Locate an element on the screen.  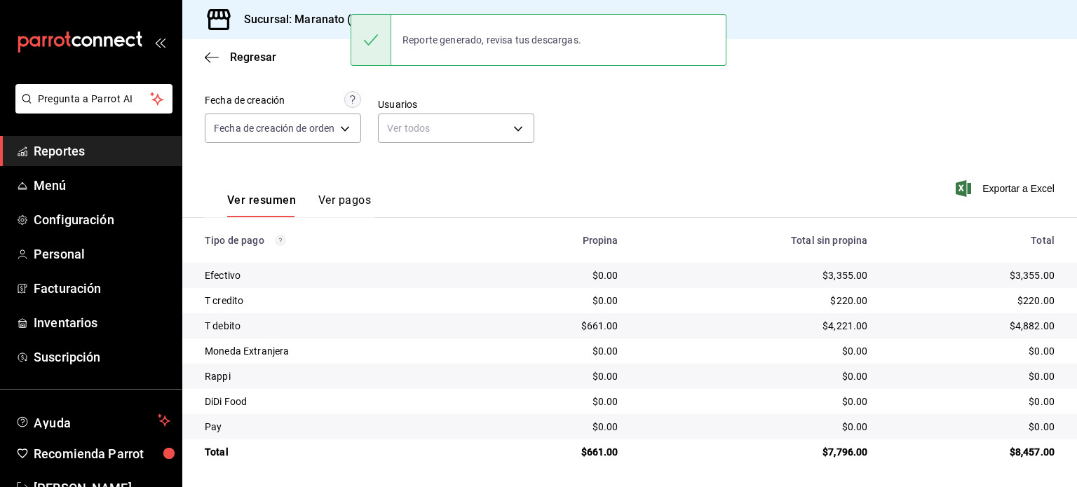
h3: Sucursal: Maranato (Mty) is located at coordinates (304, 20).